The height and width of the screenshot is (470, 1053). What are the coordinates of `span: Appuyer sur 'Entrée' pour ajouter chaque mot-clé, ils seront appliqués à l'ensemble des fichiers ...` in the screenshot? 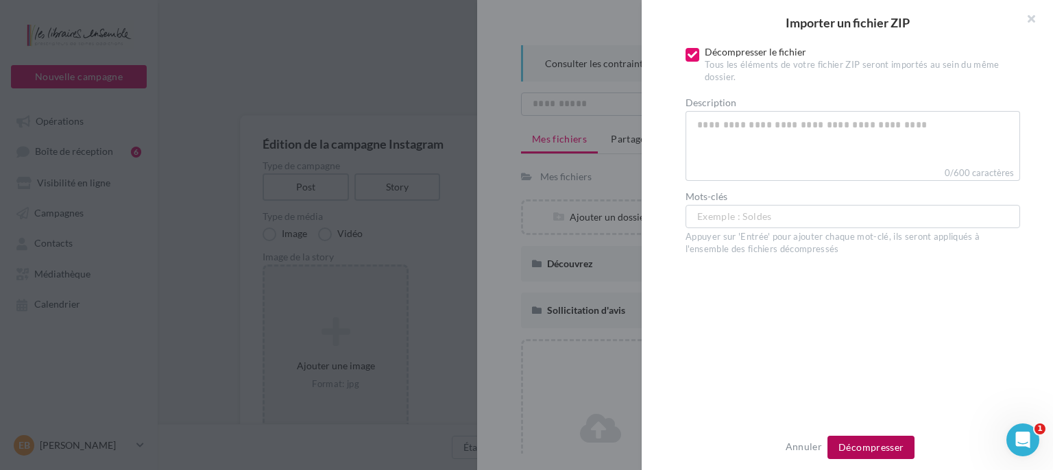 It's located at (832, 243).